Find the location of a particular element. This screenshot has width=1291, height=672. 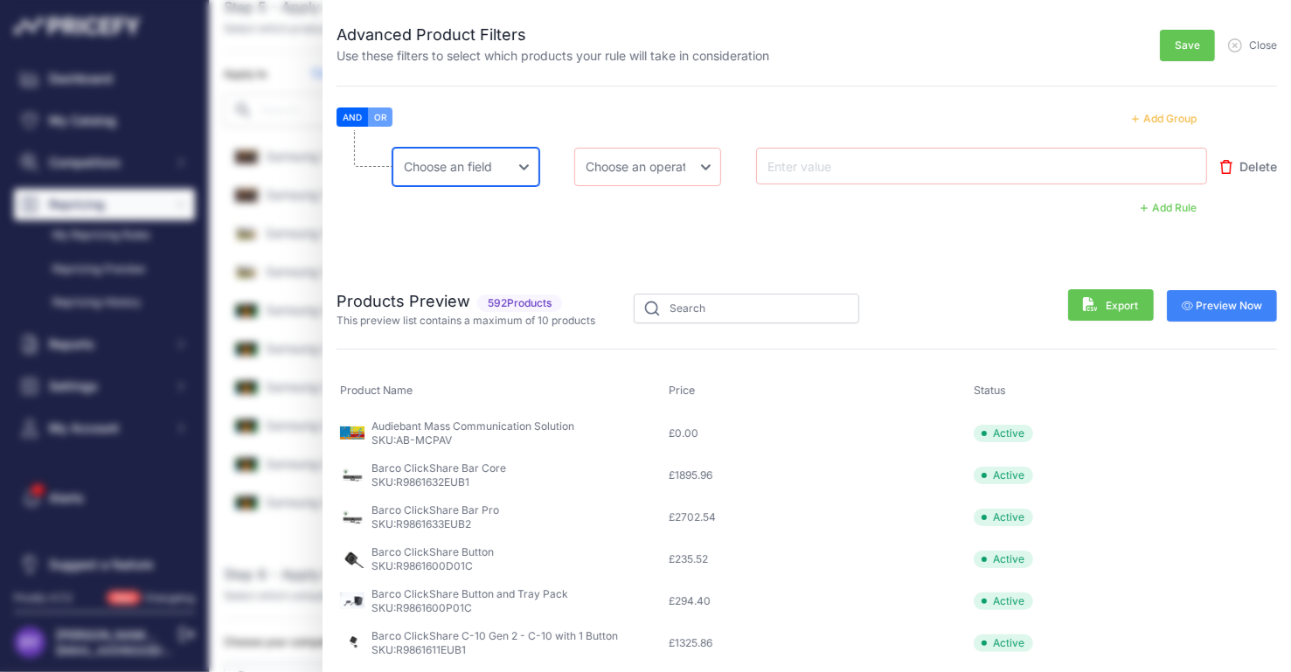

span: 294.40 is located at coordinates (692, 601).